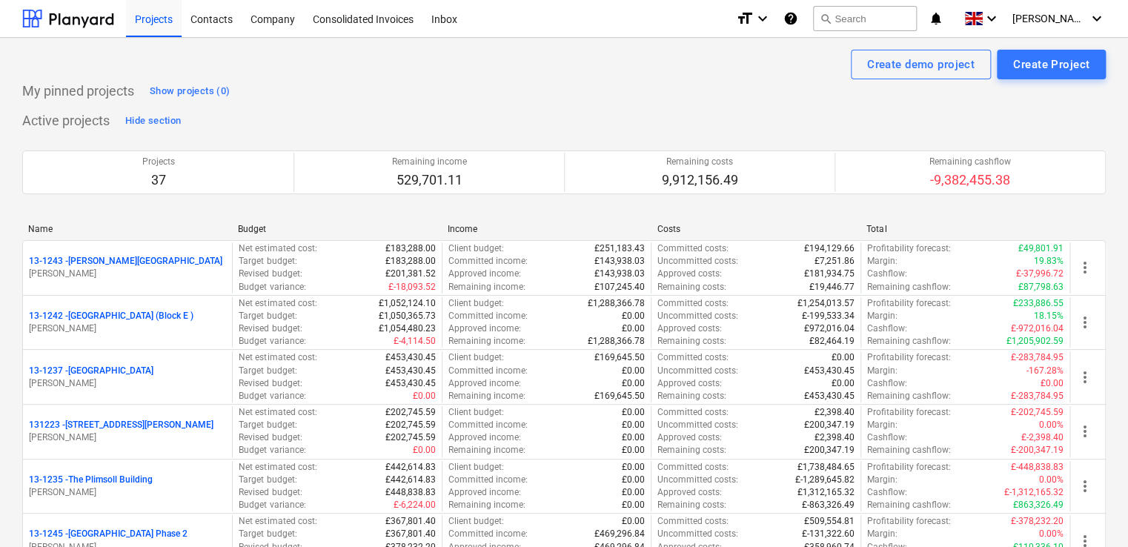 The height and width of the screenshot is (547, 1128). Describe the element at coordinates (826, 19) in the screenshot. I see `span: search` at that location.